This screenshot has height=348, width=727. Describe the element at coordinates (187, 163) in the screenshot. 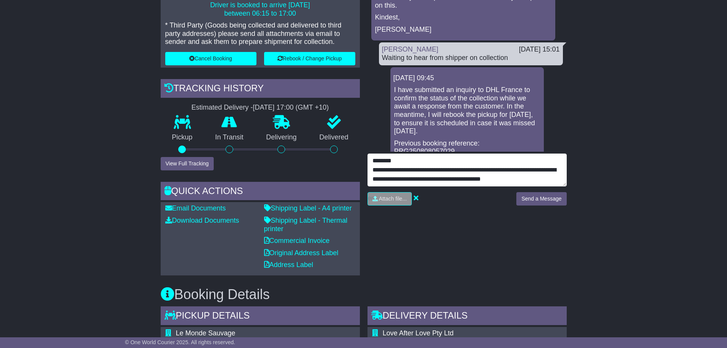

I see `button: View Full Tracking` at that location.